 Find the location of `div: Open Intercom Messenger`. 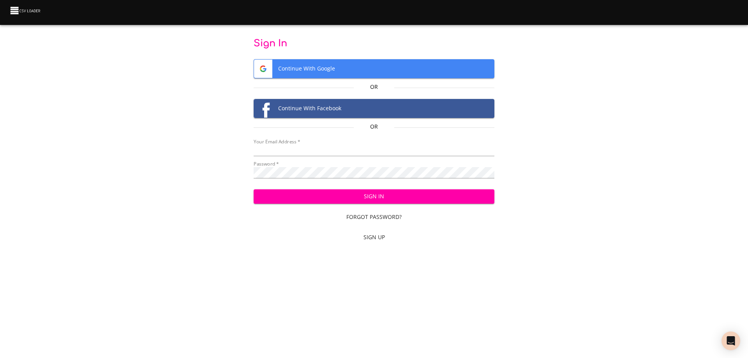

div: Open Intercom Messenger is located at coordinates (731, 341).